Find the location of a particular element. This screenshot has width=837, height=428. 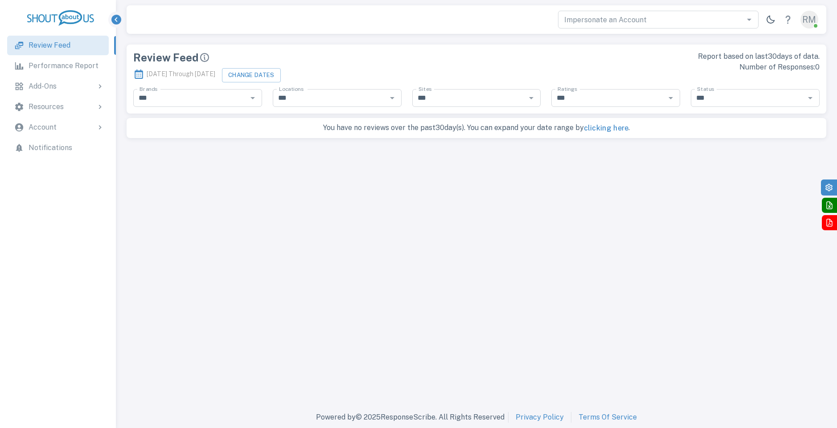

p: Powered by © 2025 ResponseScribe. All Rights Reserved is located at coordinates (410, 417).